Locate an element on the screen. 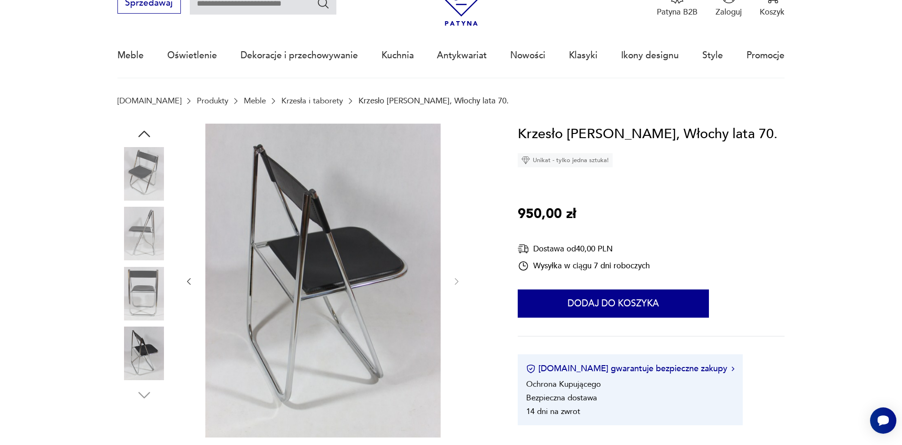 The image size is (902, 445). li: 14 dni na zwrot is located at coordinates (553, 411).